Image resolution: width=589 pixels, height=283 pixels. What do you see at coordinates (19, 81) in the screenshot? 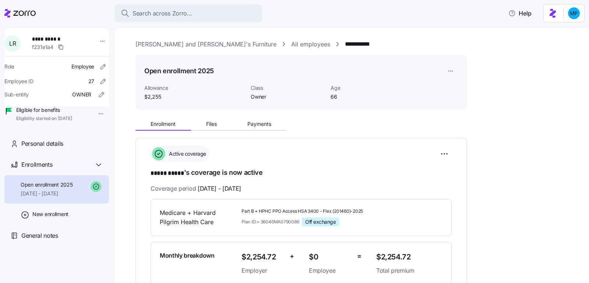
I see `span: Employee ID` at bounding box center [19, 81].